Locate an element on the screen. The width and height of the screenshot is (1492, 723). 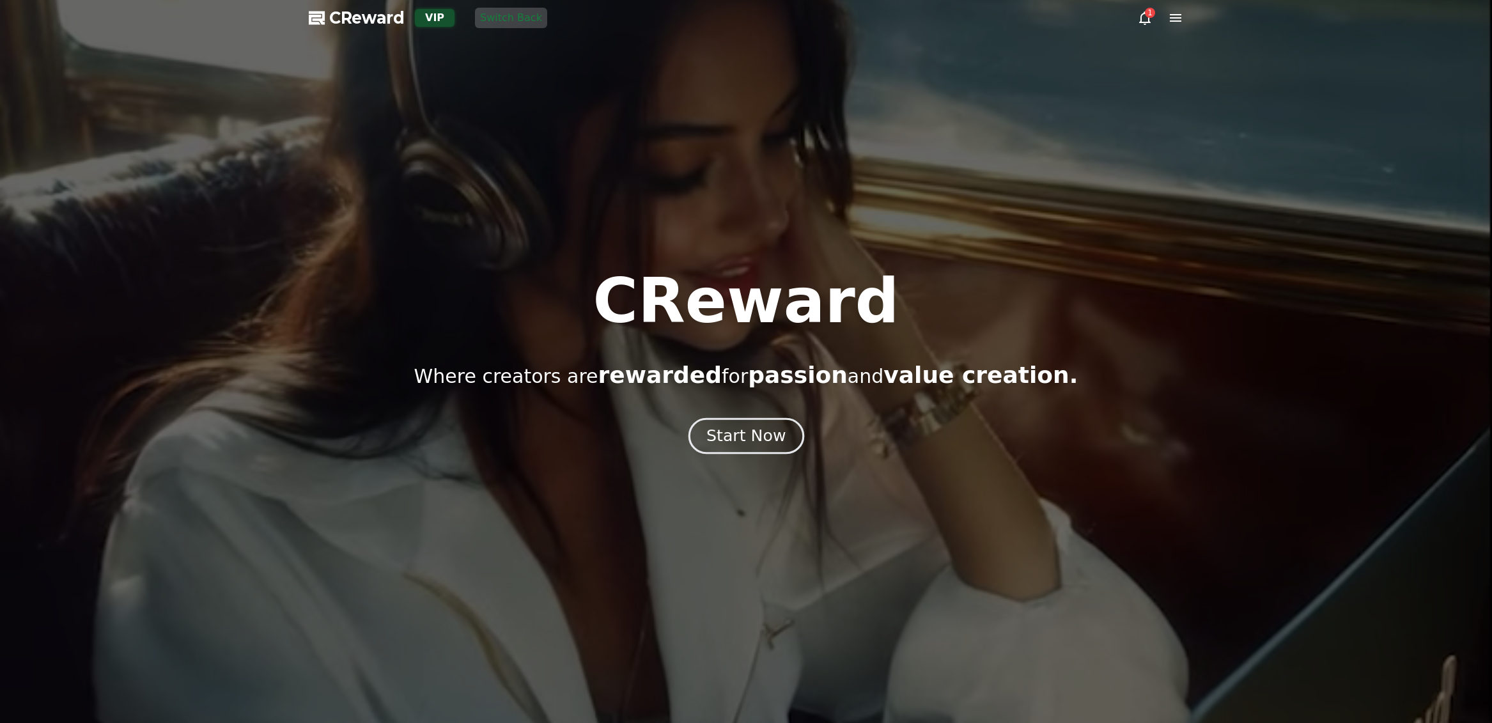
div: 1 is located at coordinates (1150, 13).